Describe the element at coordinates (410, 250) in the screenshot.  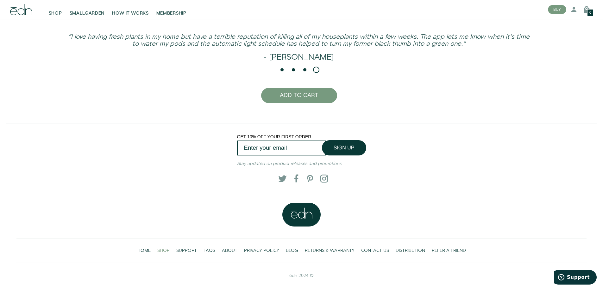
I see `span: DISTRIBUTION` at that location.